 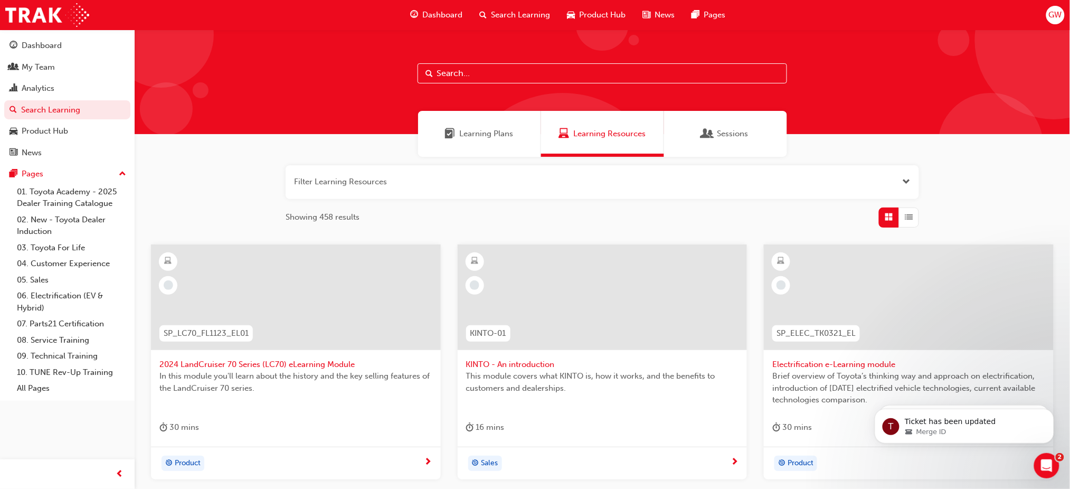 I want to click on div: Pages, so click(x=32, y=174).